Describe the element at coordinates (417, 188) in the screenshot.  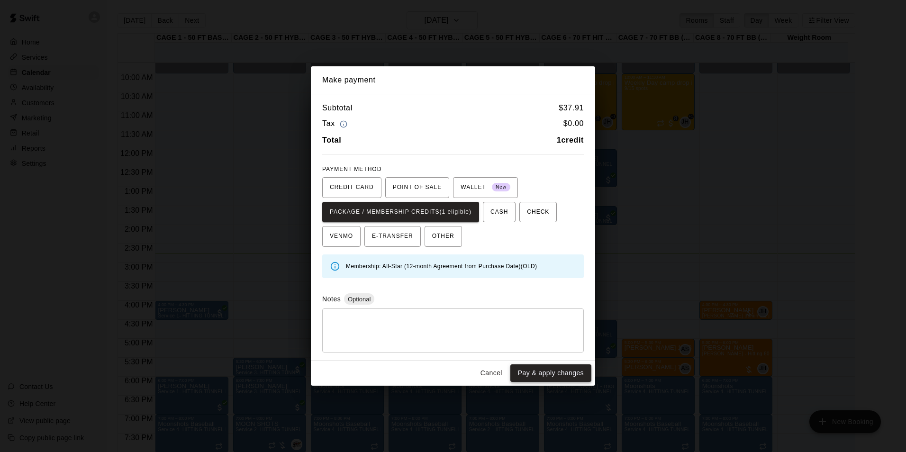
I see `span: POINT OF SALE` at that location.